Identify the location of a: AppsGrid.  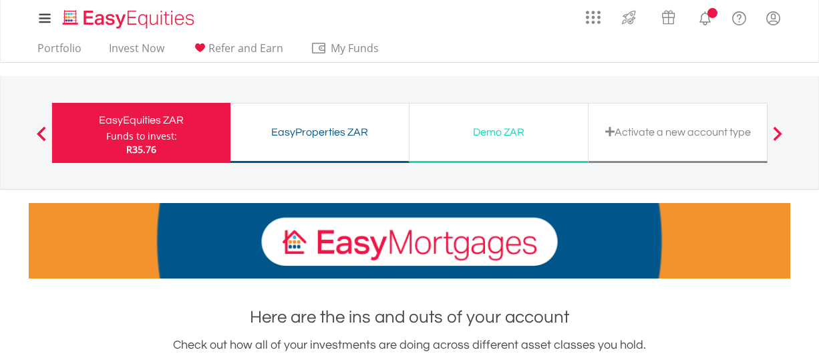
(593, 14).